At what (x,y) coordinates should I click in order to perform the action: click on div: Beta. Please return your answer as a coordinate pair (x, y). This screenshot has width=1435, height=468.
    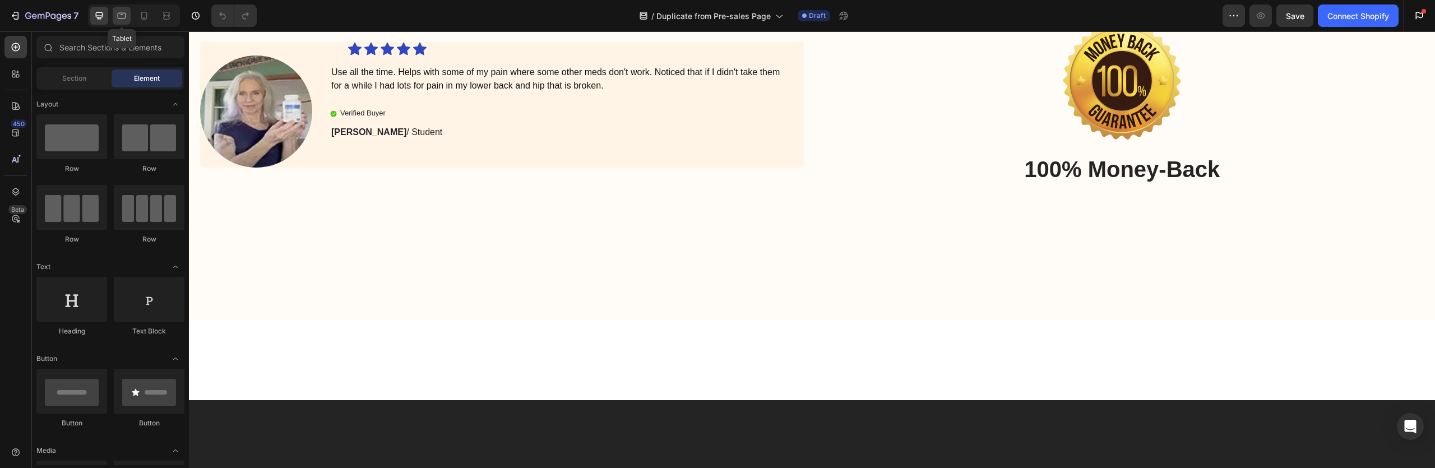
    Looking at the image, I should click on (17, 210).